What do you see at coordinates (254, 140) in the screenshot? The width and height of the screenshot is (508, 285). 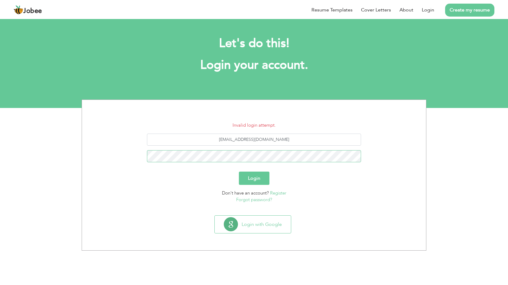 I see `input: Email` at bounding box center [254, 140].